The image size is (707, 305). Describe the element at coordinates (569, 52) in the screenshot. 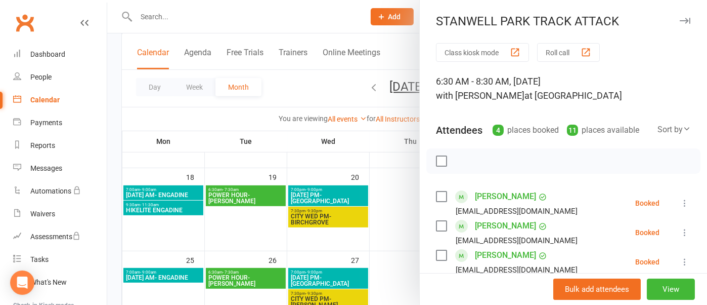

I see `button: Roll call` at that location.